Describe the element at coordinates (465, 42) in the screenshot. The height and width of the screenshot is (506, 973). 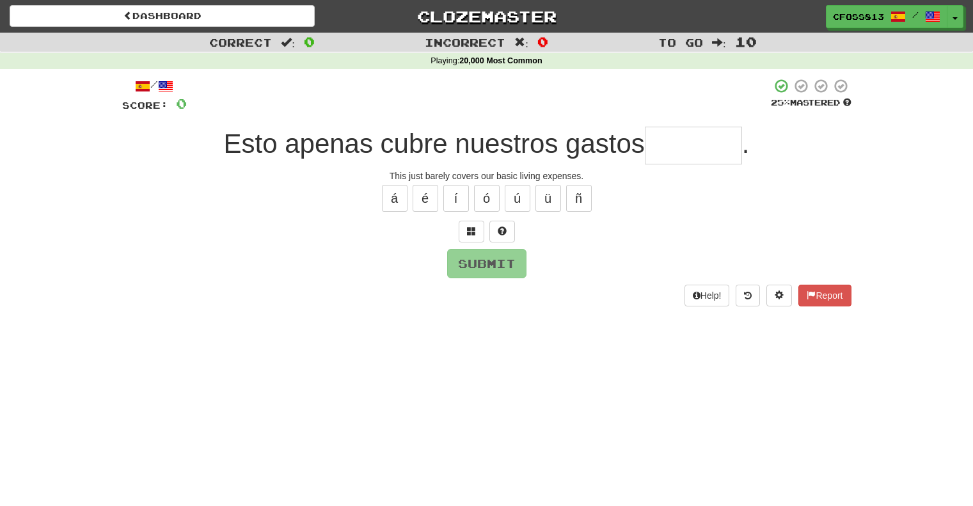
I see `span: Incorrect` at that location.